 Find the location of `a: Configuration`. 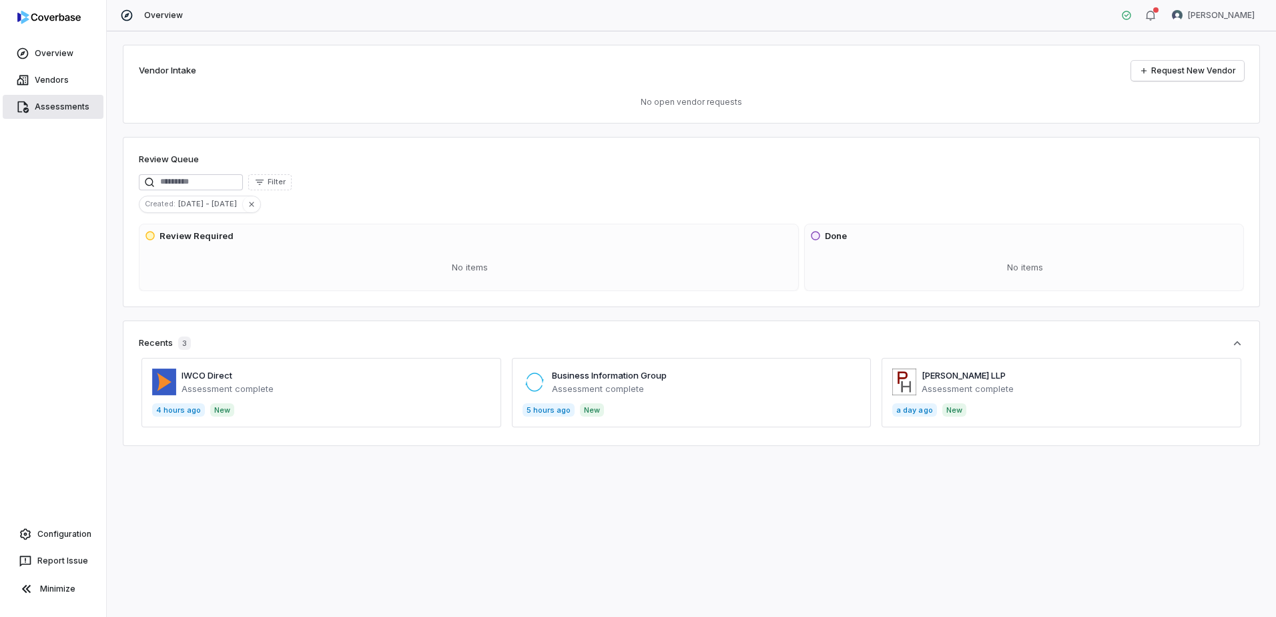

a: Configuration is located at coordinates (53, 534).